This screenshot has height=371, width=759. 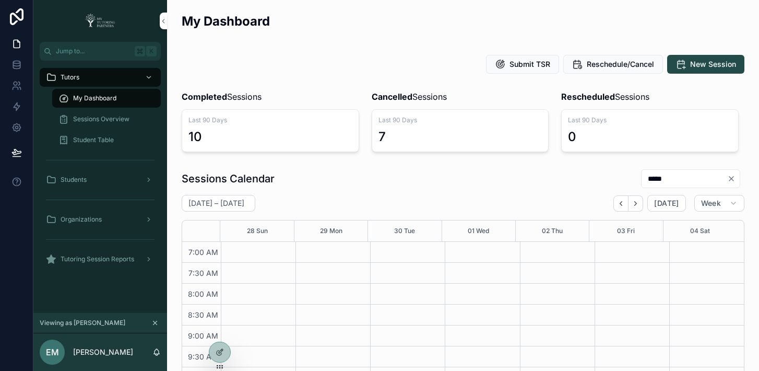 I want to click on span: My Dashboard, so click(x=94, y=98).